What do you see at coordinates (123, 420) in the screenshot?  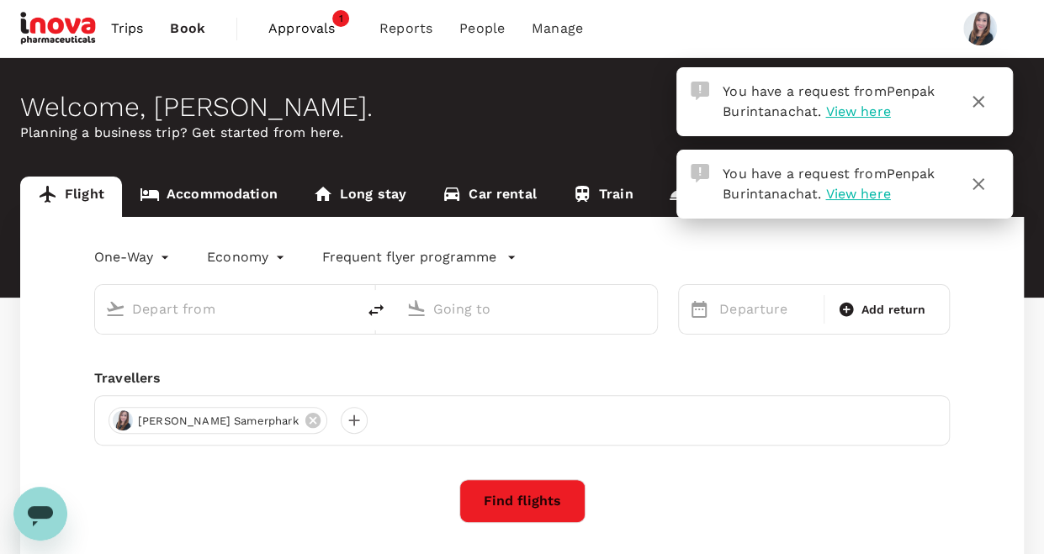 I see `img: avatar-68be6cc14954c.jpeg` at bounding box center [123, 420].